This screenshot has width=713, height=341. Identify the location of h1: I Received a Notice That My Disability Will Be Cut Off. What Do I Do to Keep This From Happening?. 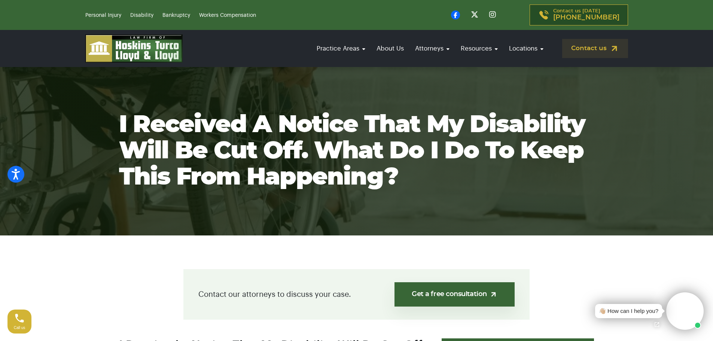
(357, 151).